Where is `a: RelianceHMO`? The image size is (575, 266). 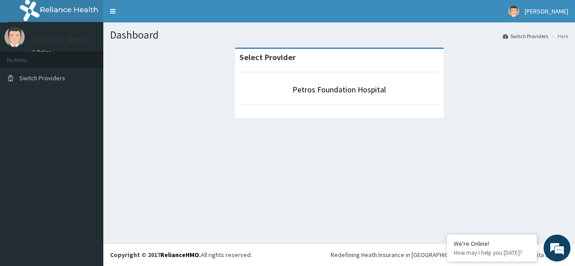
a: RelianceHMO is located at coordinates (180, 255).